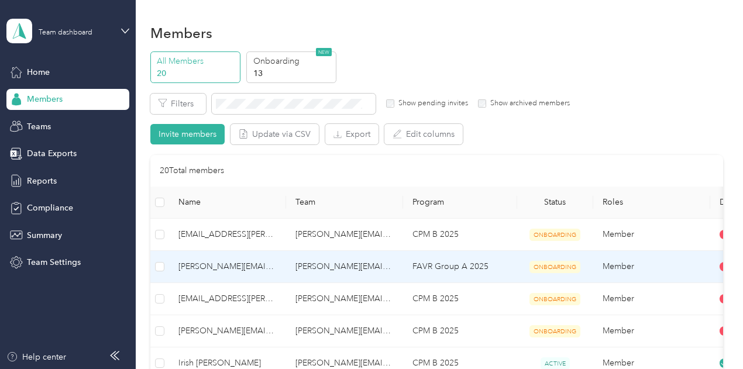 The height and width of the screenshot is (369, 743). I want to click on p: 13, so click(293, 73).